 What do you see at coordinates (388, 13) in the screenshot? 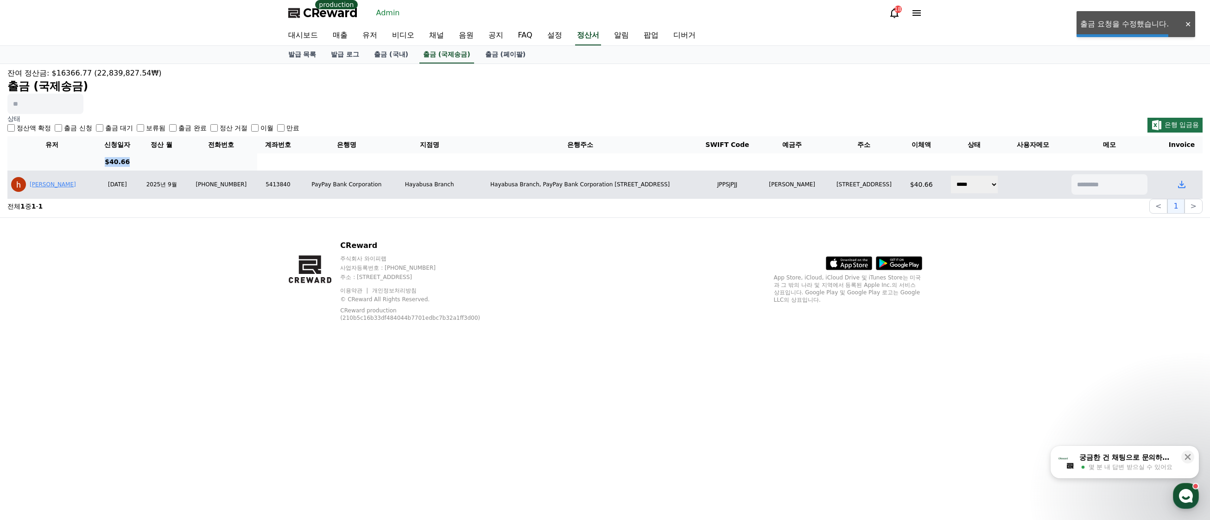
I see `a: Admin` at bounding box center [388, 13].